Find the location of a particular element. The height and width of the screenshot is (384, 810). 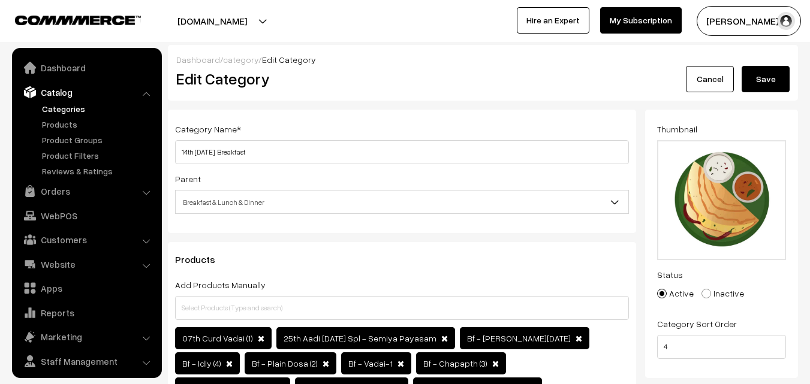

a: Categories is located at coordinates (98, 109).